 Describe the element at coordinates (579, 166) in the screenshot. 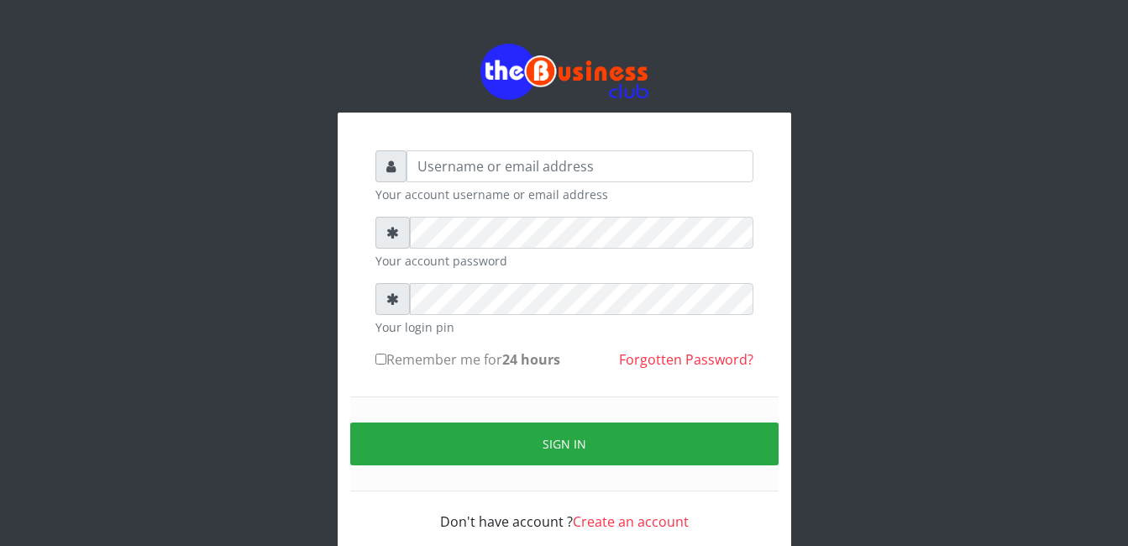

I see `input: Username or email address` at that location.